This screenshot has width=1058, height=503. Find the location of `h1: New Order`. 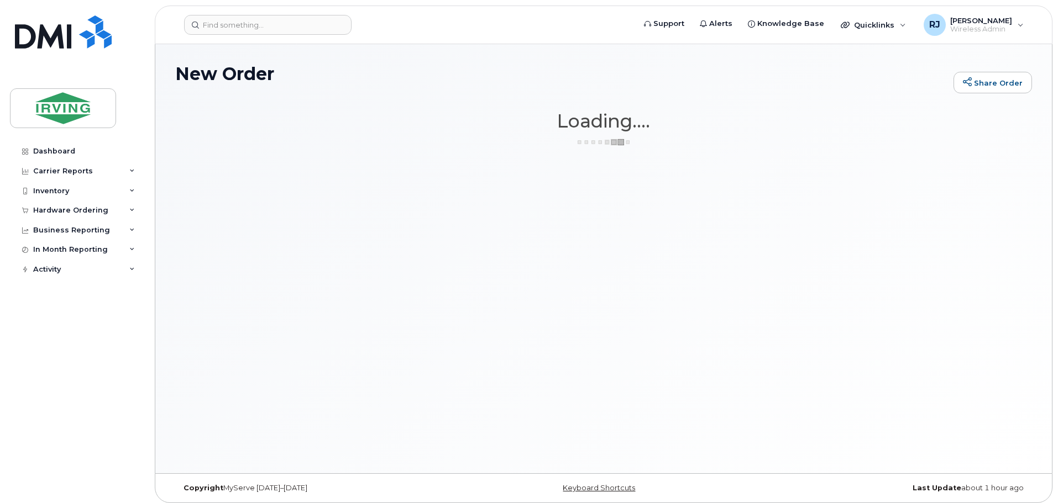

h1: New Order is located at coordinates (561, 73).